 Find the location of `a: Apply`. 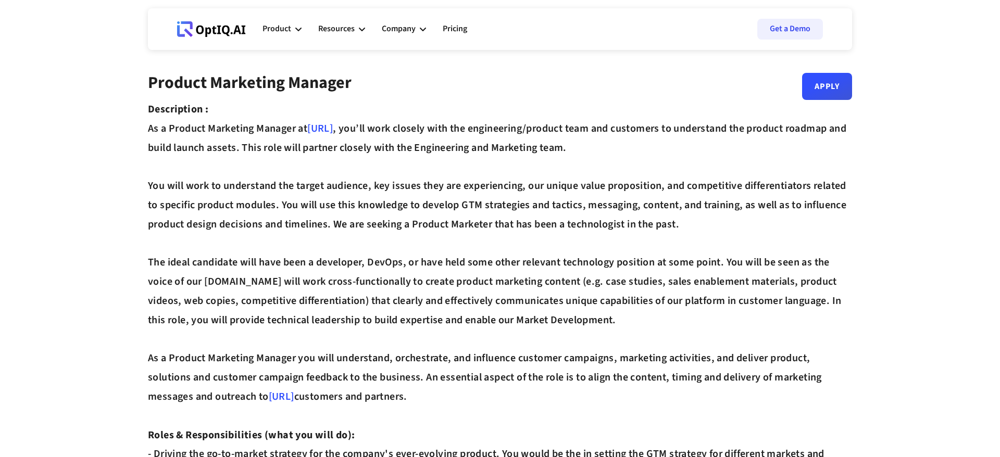

a: Apply is located at coordinates (827, 86).